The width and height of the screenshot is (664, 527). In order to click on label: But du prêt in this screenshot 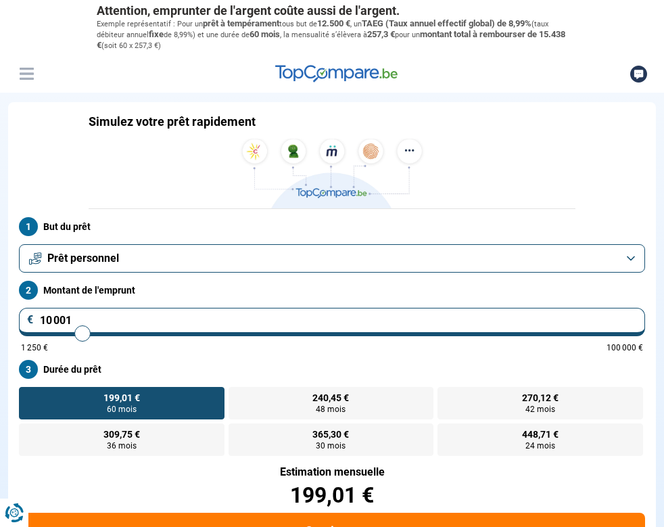, I will do `click(332, 227)`.